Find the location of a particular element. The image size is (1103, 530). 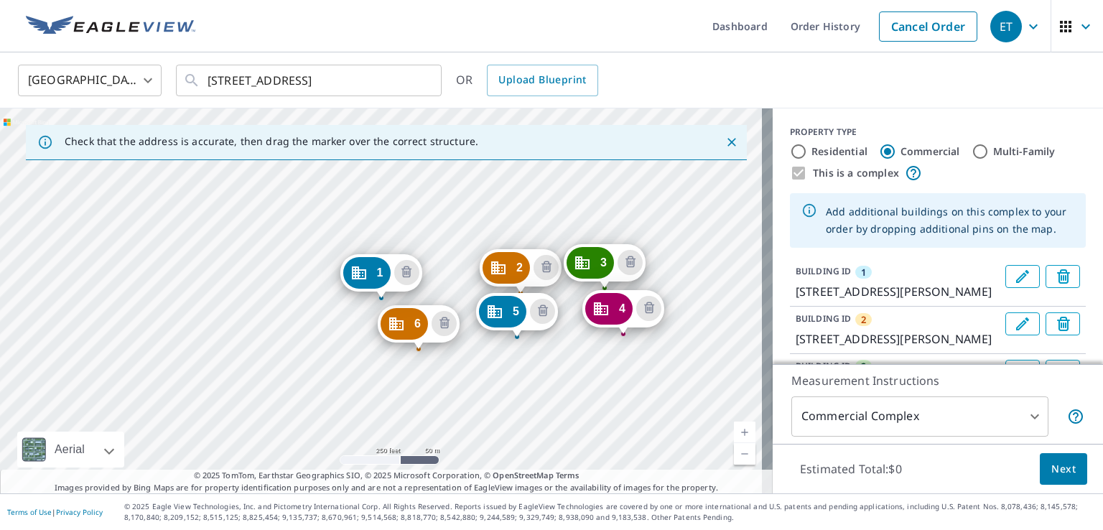

span: Next is located at coordinates (1064, 469).